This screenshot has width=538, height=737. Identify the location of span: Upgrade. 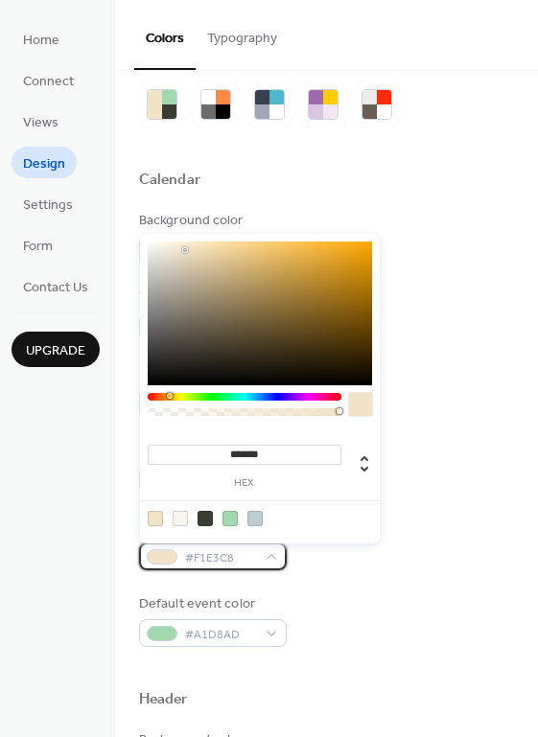
(56, 351).